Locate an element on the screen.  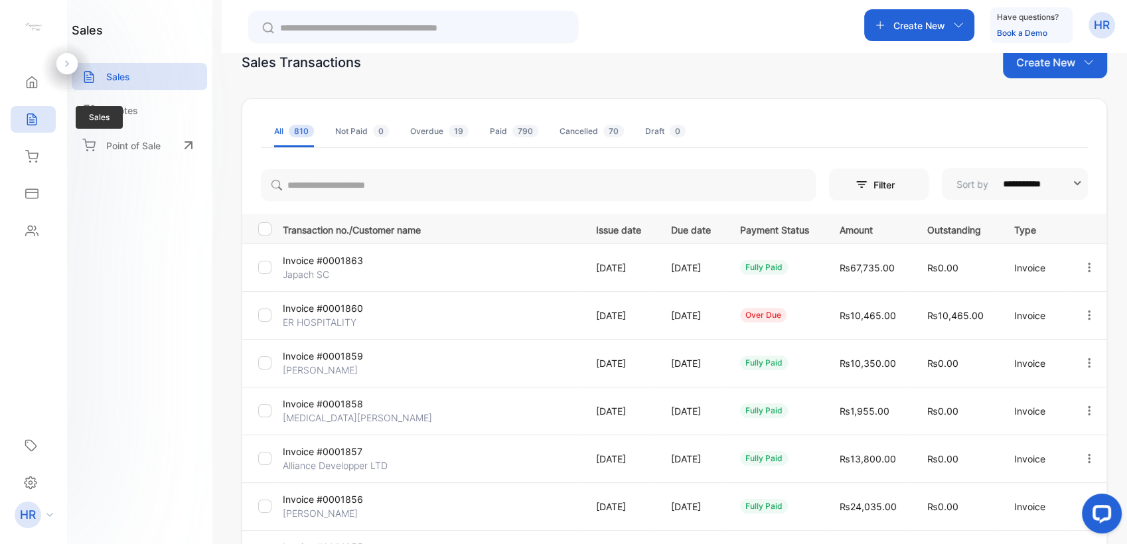
p: Outstanding is located at coordinates (957, 228).